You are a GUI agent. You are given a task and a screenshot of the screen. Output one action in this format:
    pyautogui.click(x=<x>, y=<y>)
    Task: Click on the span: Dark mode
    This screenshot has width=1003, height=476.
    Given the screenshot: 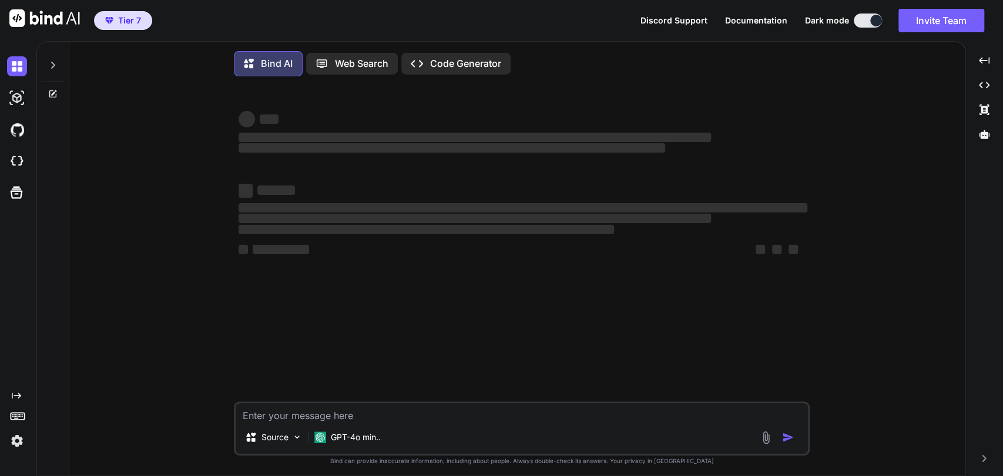 What is the action you would take?
    pyautogui.click(x=826, y=21)
    